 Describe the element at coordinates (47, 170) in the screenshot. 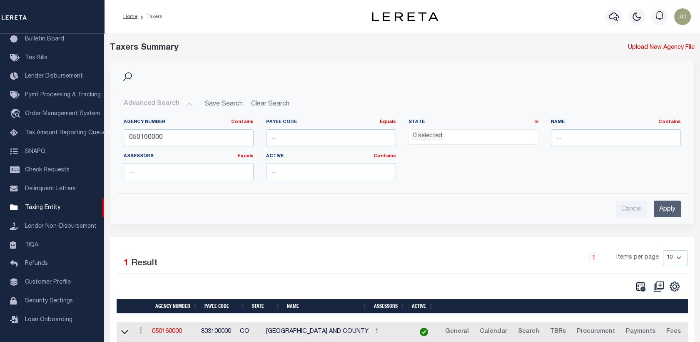

I see `span: Check Requests` at that location.